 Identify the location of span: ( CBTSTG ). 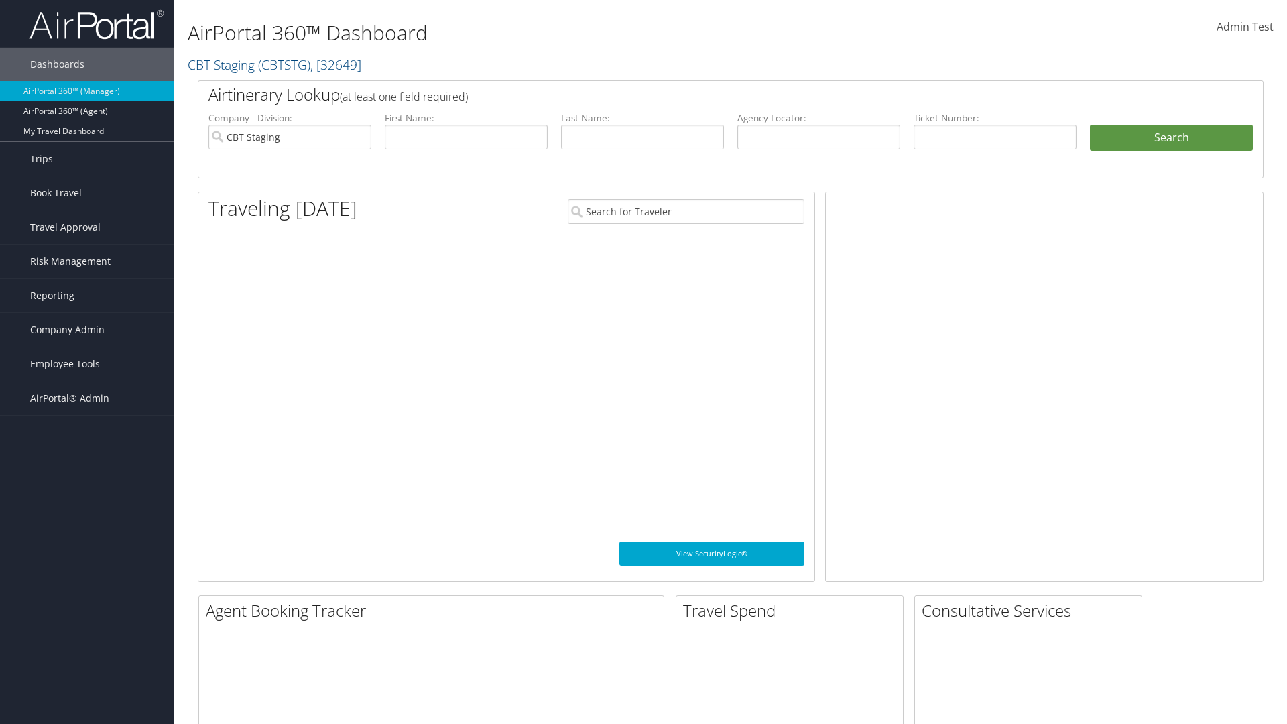
(284, 64).